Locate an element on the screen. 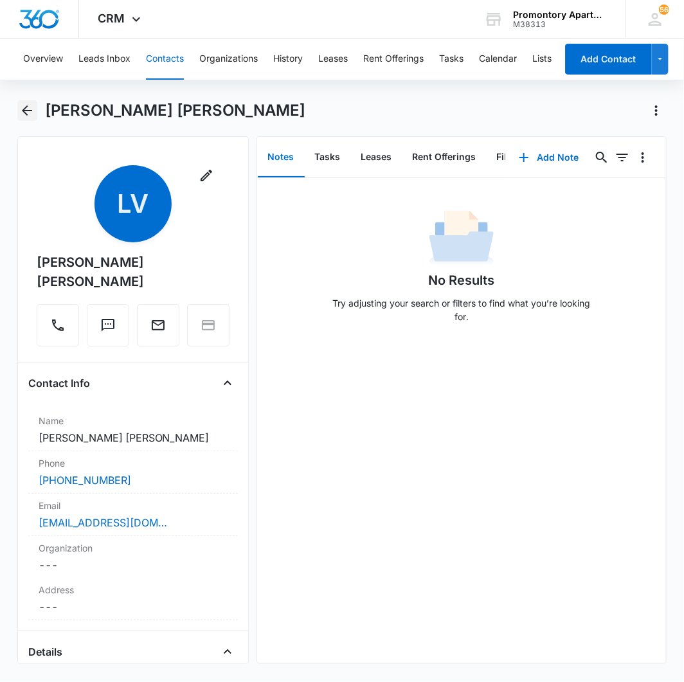 Image resolution: width=684 pixels, height=682 pixels. label: Phone is located at coordinates (133, 463).